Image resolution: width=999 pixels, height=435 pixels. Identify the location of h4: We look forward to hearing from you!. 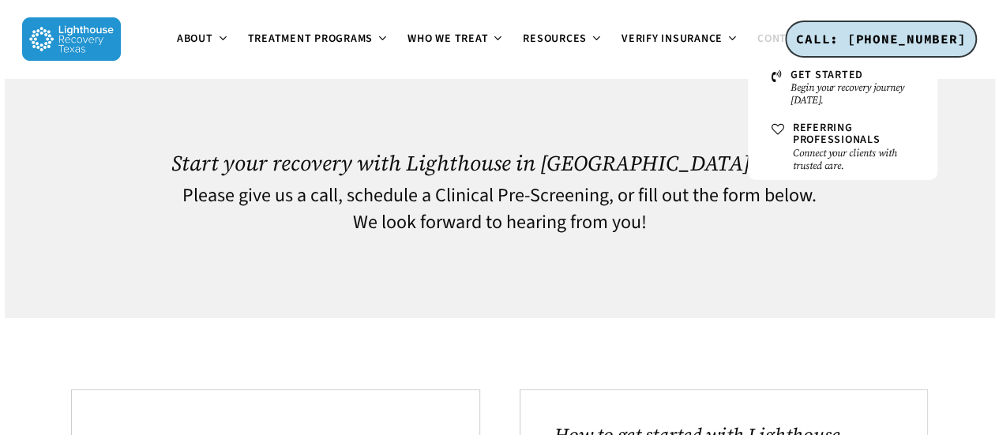
(499, 223).